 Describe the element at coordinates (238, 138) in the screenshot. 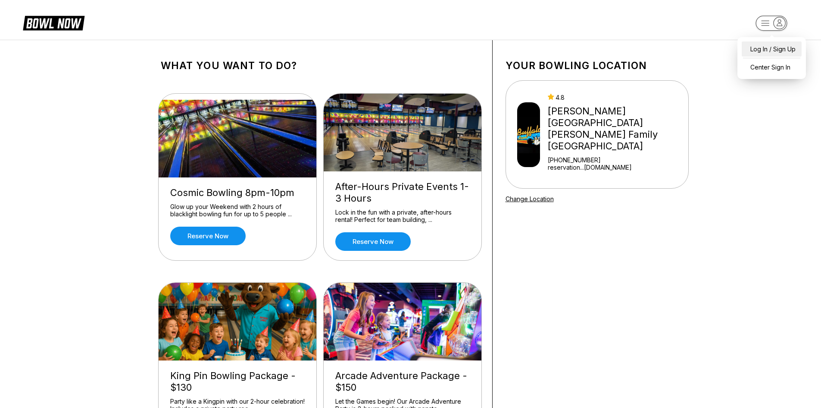

I see `img: Cosmic Bowling 8pm-10pm` at that location.